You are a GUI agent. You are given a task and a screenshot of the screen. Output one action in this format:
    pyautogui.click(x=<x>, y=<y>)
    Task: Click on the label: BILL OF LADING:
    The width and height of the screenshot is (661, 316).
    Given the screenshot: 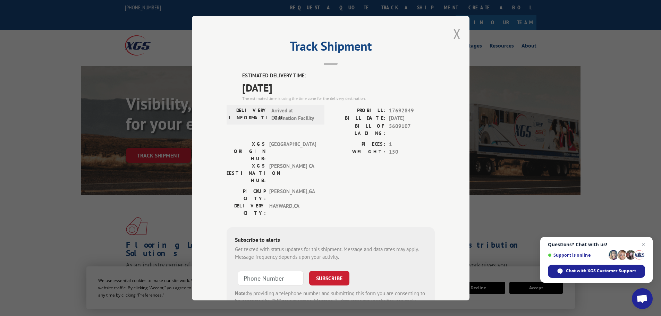 What is the action you would take?
    pyautogui.click(x=358, y=129)
    